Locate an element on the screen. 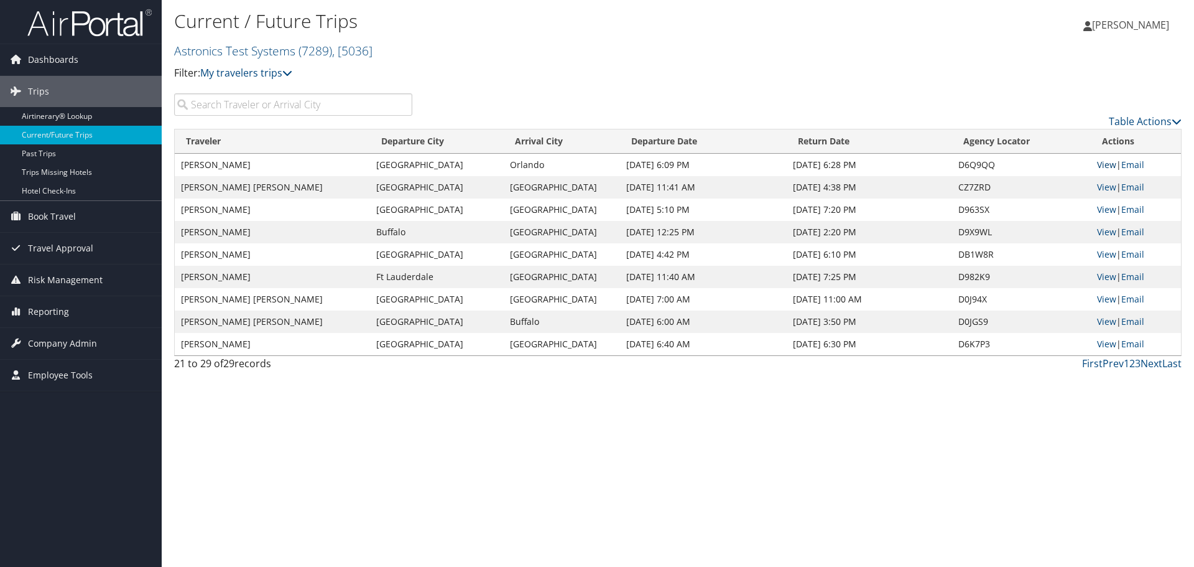 This screenshot has height=567, width=1194. a: Astronics Test Systems is located at coordinates (273, 50).